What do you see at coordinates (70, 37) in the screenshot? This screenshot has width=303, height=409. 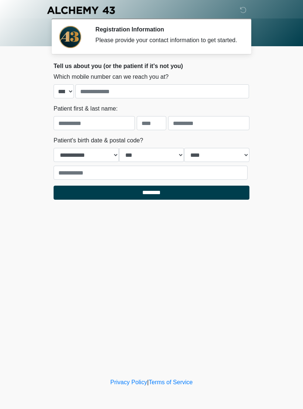 I see `img: Agent Avatar` at bounding box center [70, 37].